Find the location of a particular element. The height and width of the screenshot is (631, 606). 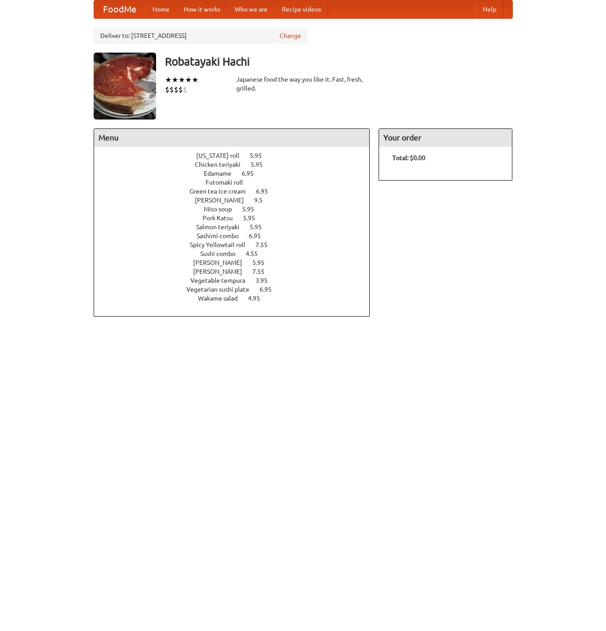

a: Change is located at coordinates (290, 36).